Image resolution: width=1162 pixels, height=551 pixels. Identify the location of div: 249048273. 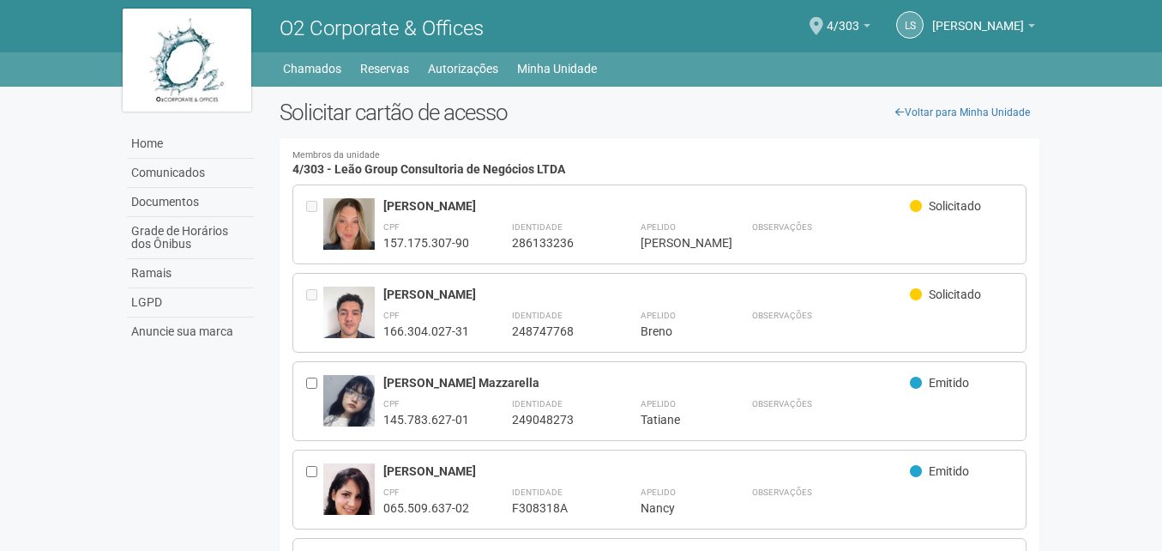
(555, 419).